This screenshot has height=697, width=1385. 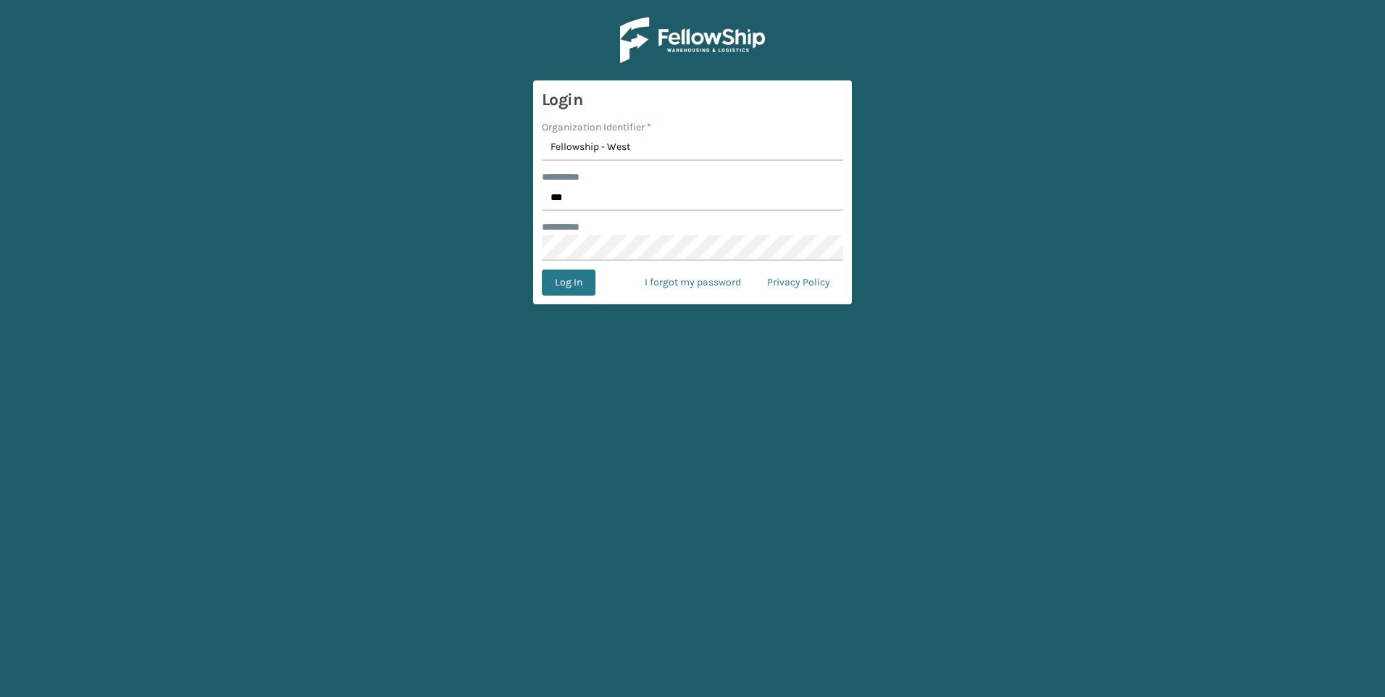 What do you see at coordinates (596, 127) in the screenshot?
I see `label: Organization Identifier` at bounding box center [596, 127].